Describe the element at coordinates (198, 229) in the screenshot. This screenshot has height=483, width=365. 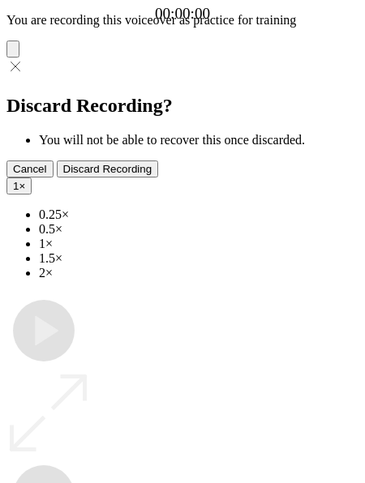
I see `li: 0.5×` at that location.